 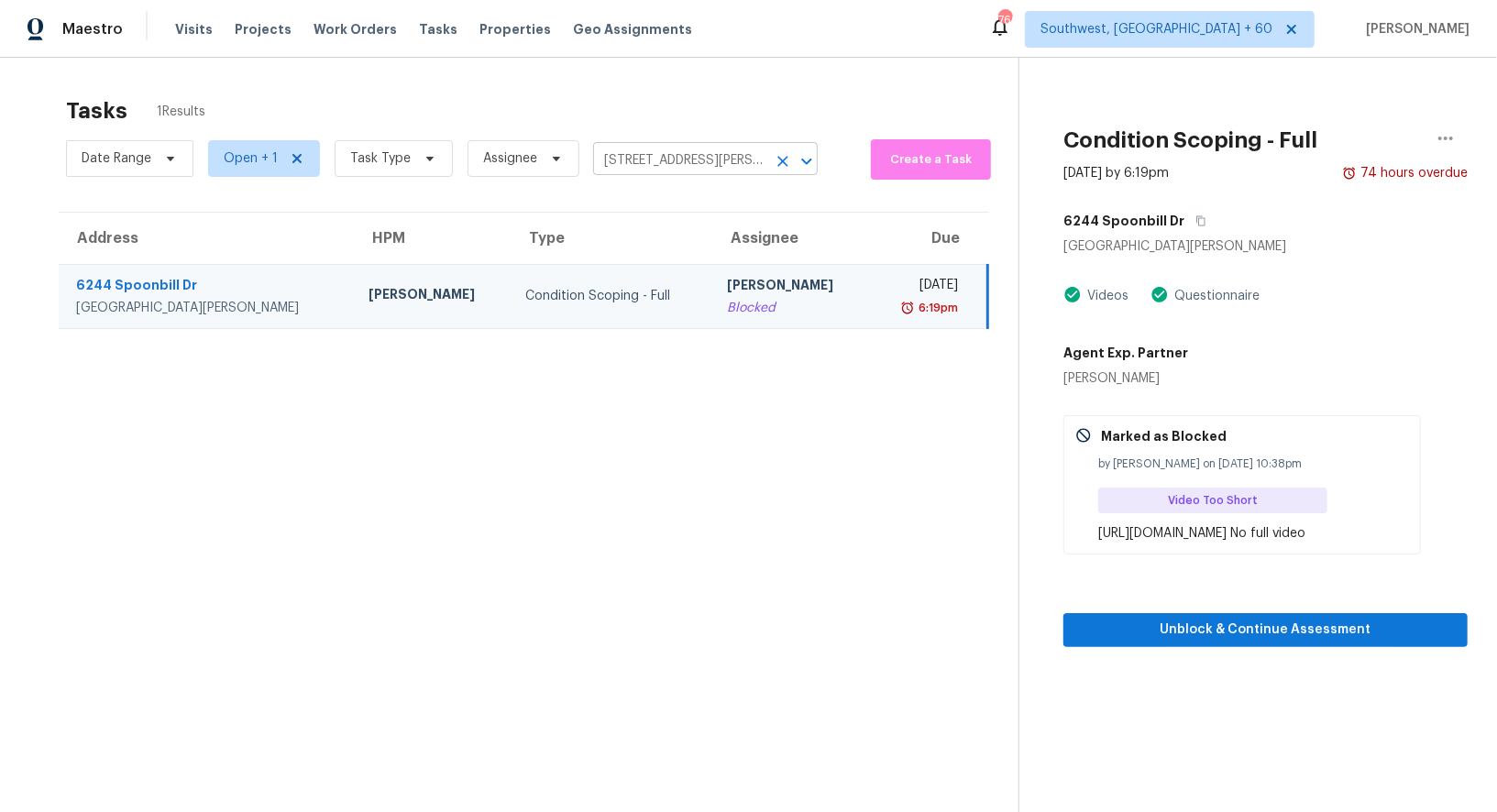 What do you see at coordinates (510, 159) in the screenshot?
I see `span: Assignee` at bounding box center [510, 159].